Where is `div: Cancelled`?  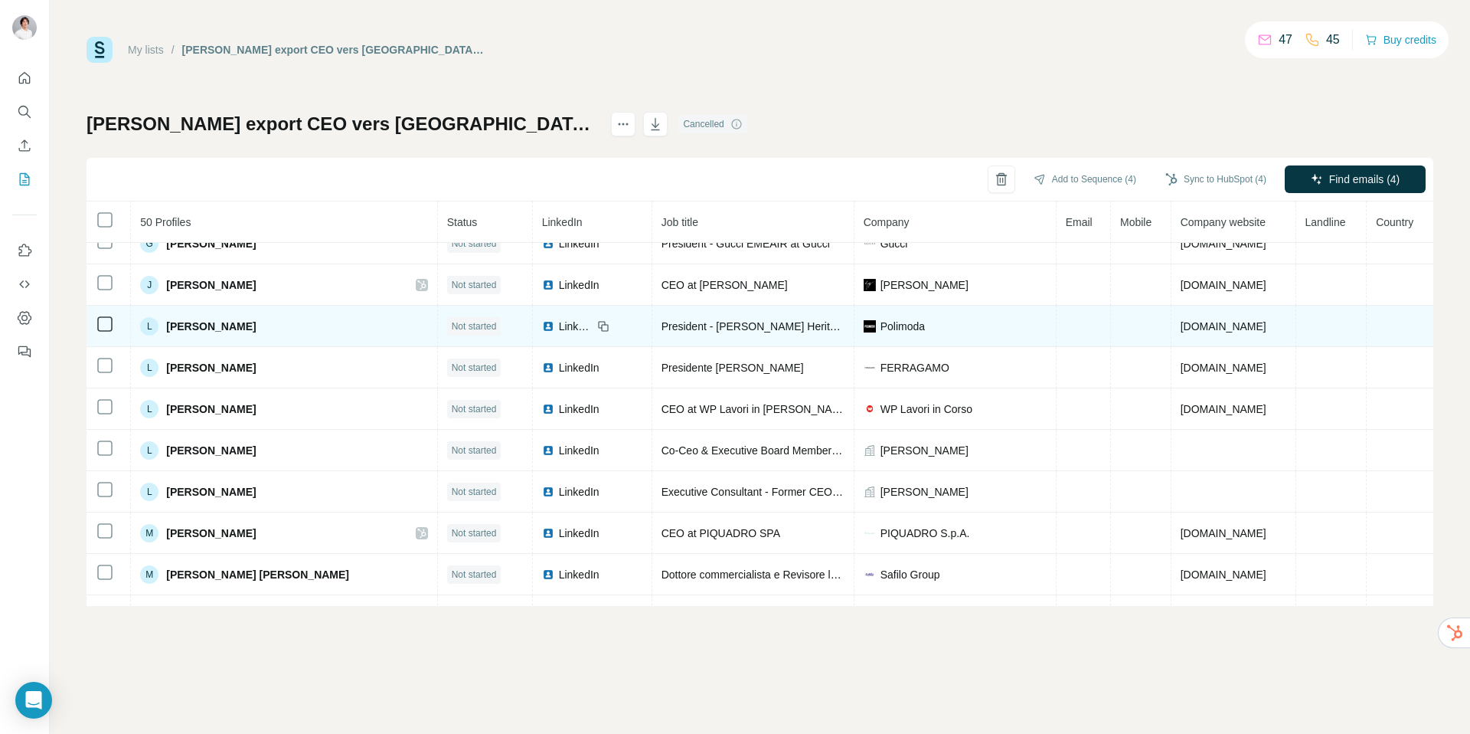
div: Cancelled is located at coordinates (712, 124).